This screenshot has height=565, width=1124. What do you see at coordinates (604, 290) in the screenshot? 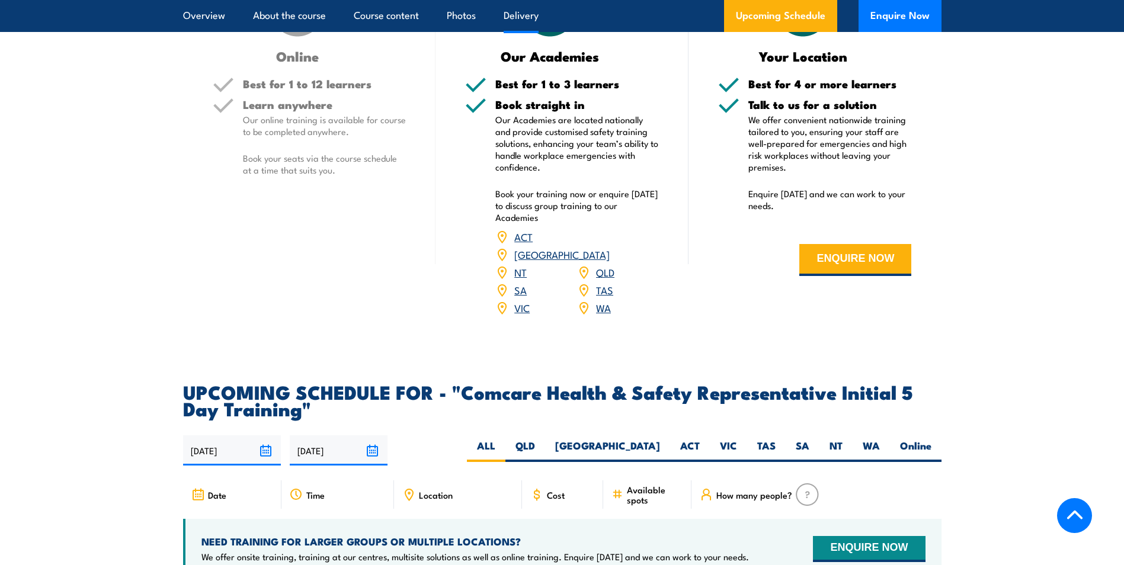
I see `a: TAS` at bounding box center [604, 290].